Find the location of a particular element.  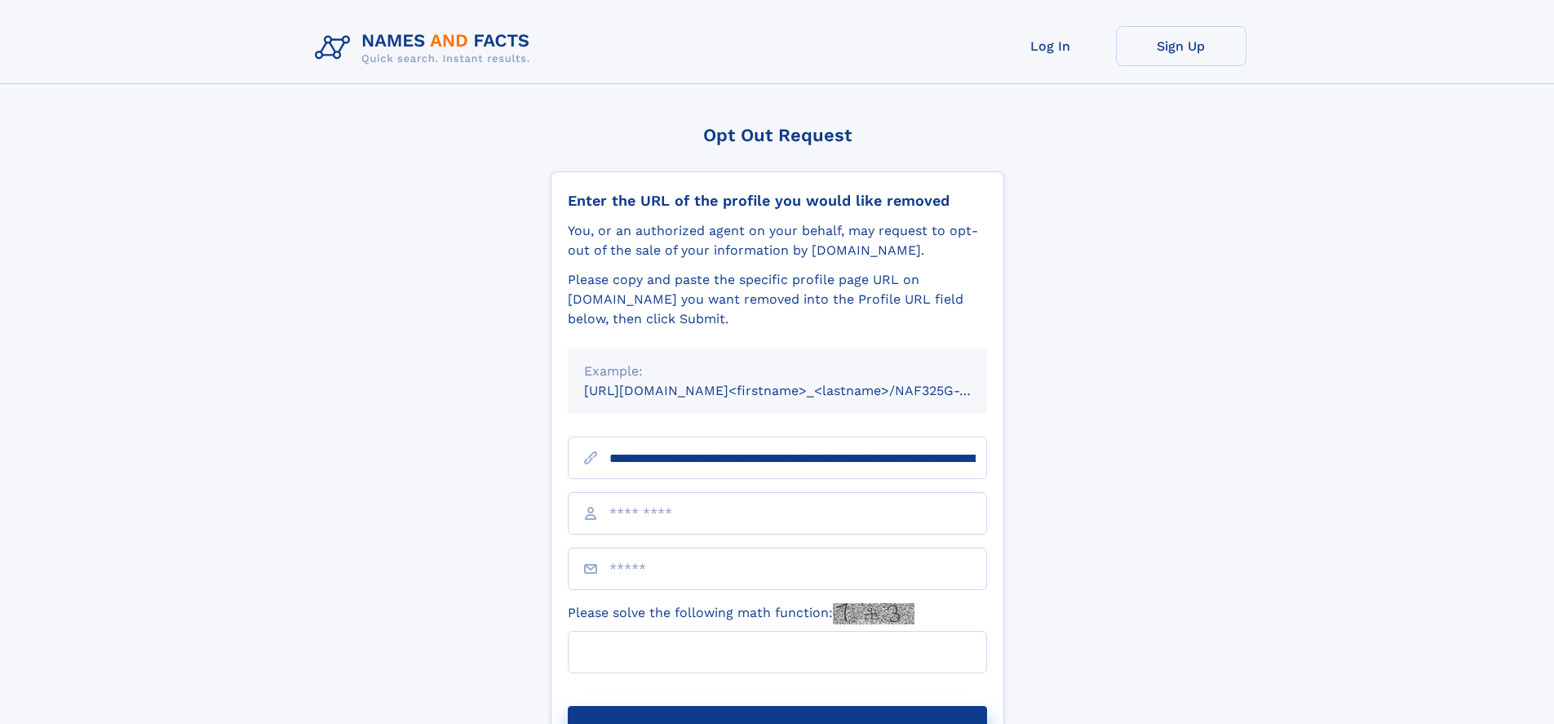

div: Enter the URL of the profile you would like removed is located at coordinates (777, 201).